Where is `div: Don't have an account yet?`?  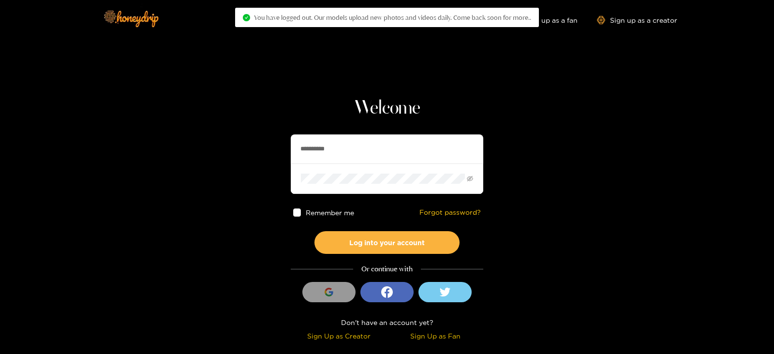
div: Don't have an account yet? is located at coordinates (387, 322).